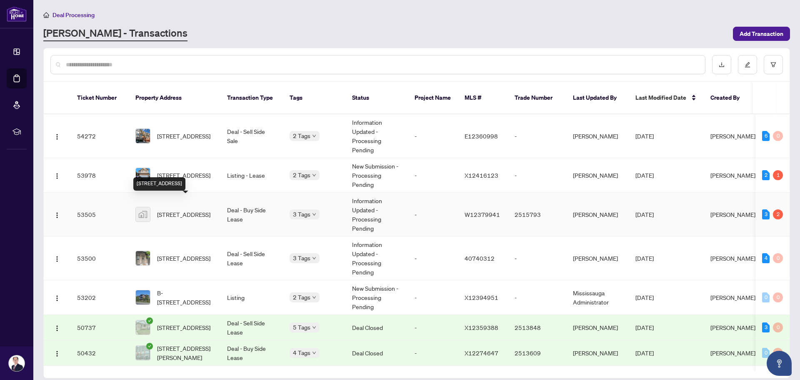  I want to click on button: edit, so click(747, 65).